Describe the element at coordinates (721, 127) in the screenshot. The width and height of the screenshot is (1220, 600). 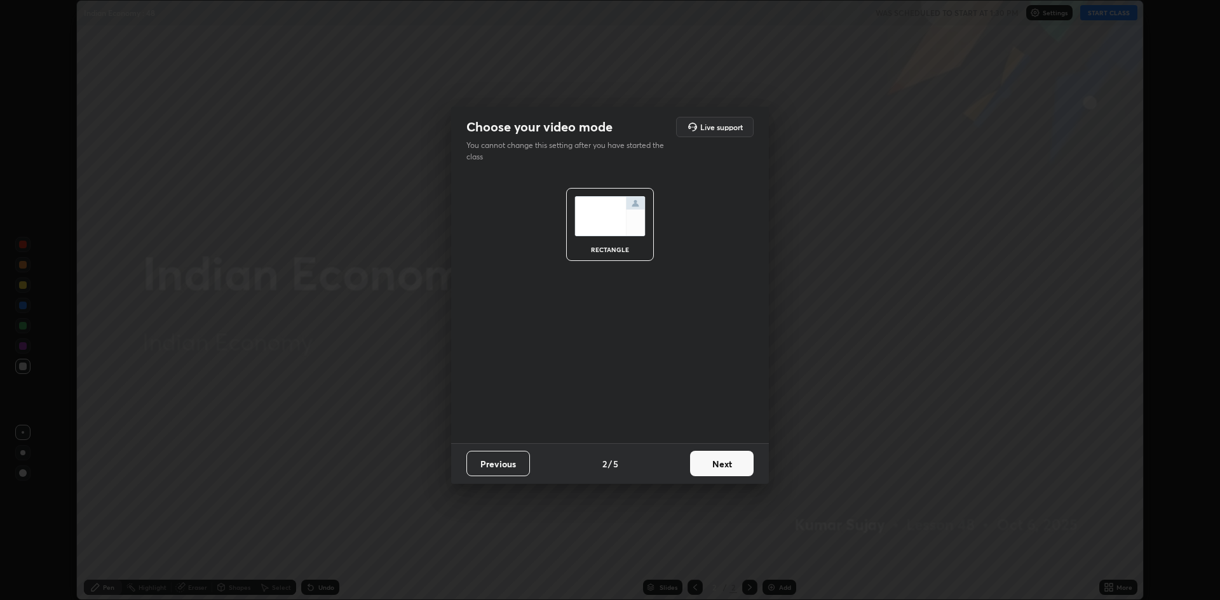
I see `h5: Live support` at that location.